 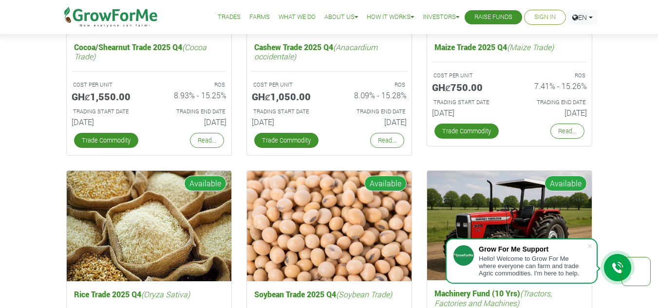 I want to click on h5: GHȼ1,050.00, so click(x=287, y=96).